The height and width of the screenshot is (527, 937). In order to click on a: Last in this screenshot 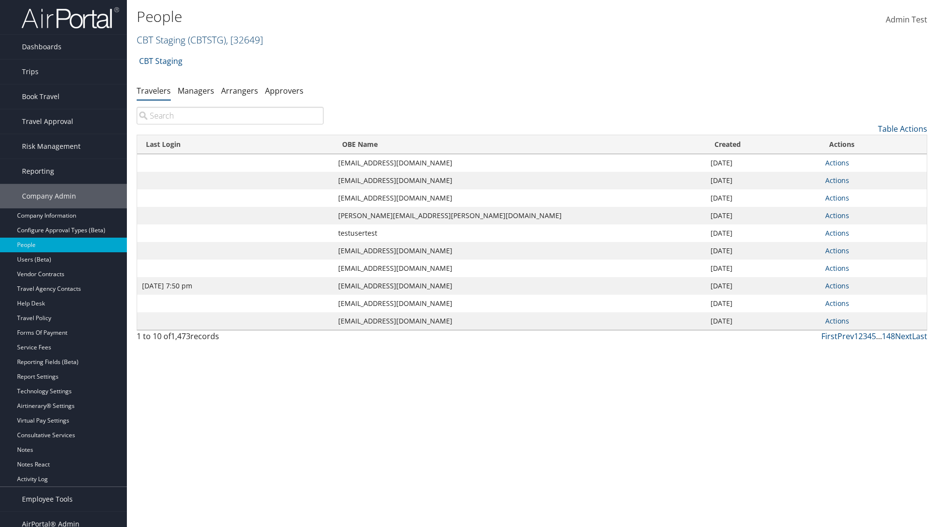, I will do `click(920, 336)`.